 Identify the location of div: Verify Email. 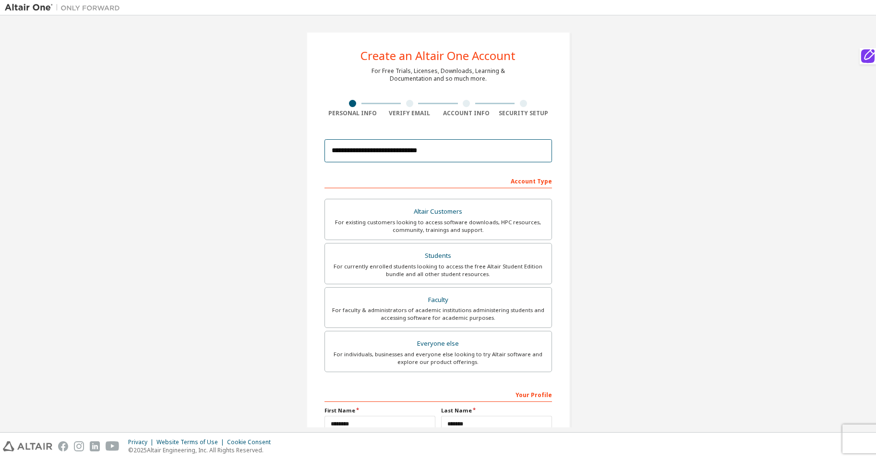
(409, 113).